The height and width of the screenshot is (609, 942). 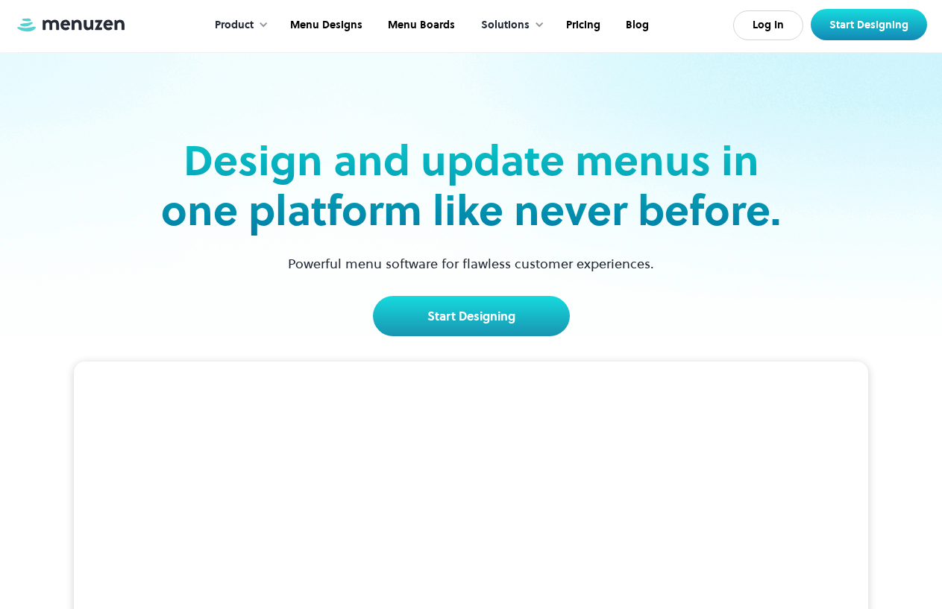 What do you see at coordinates (582, 25) in the screenshot?
I see `a: Pricing` at bounding box center [582, 25].